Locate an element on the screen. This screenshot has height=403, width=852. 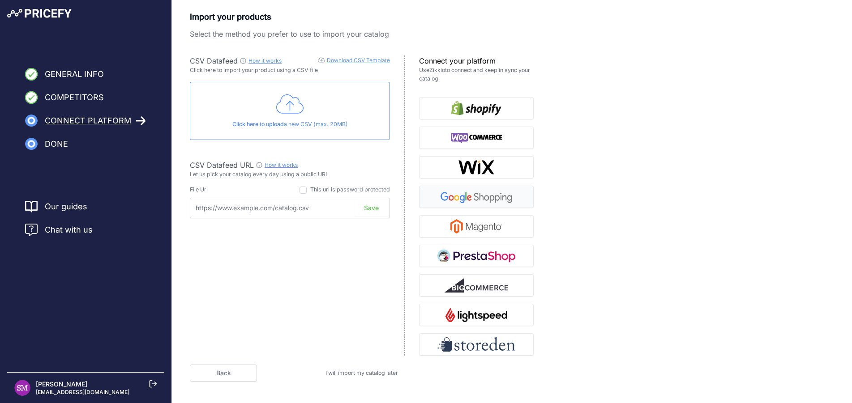
img: Pricefy Logo is located at coordinates (39, 13).